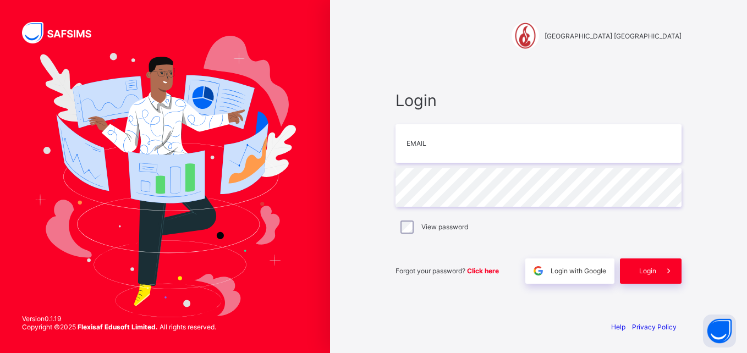  What do you see at coordinates (538, 271) in the screenshot?
I see `img: google.396cfc9801f0270233282035f929180a.svg` at bounding box center [538, 271].